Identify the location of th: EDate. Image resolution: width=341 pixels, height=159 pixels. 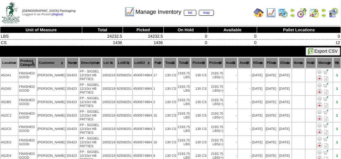
(285, 63).